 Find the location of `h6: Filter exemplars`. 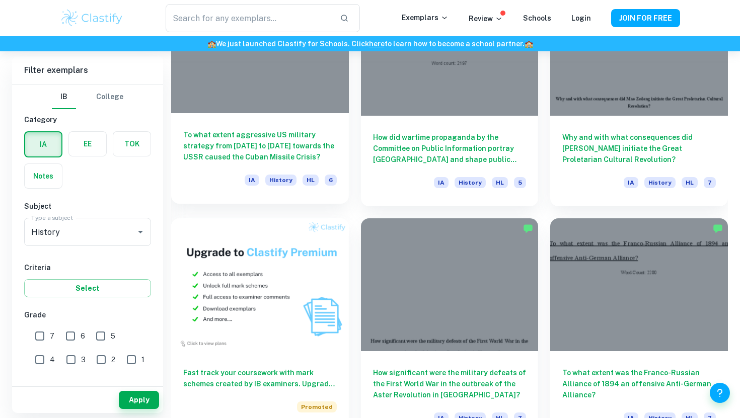

h6: Filter exemplars is located at coordinates (88, 70).